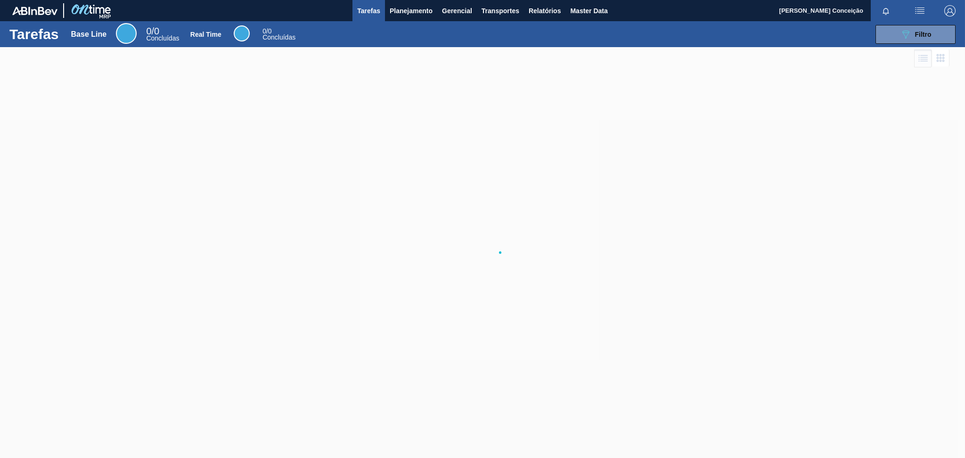 This screenshot has height=458, width=965. Describe the element at coordinates (950, 11) in the screenshot. I see `img: Logout` at that location.